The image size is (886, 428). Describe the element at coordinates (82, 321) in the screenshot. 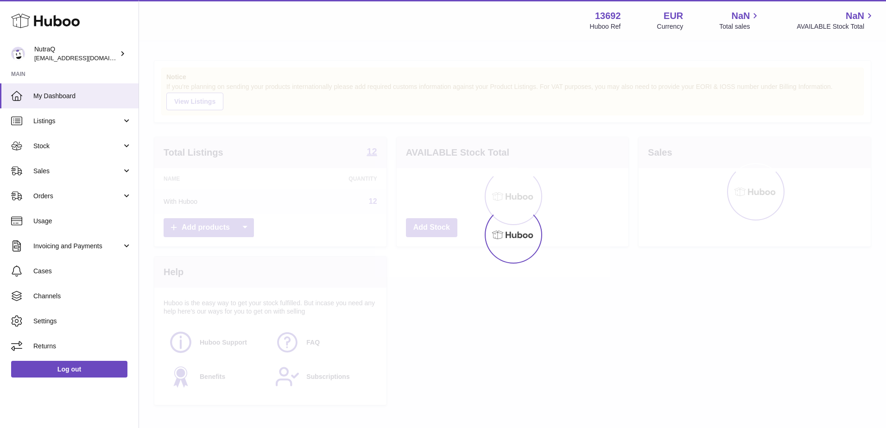

I see `span: Settings` at that location.